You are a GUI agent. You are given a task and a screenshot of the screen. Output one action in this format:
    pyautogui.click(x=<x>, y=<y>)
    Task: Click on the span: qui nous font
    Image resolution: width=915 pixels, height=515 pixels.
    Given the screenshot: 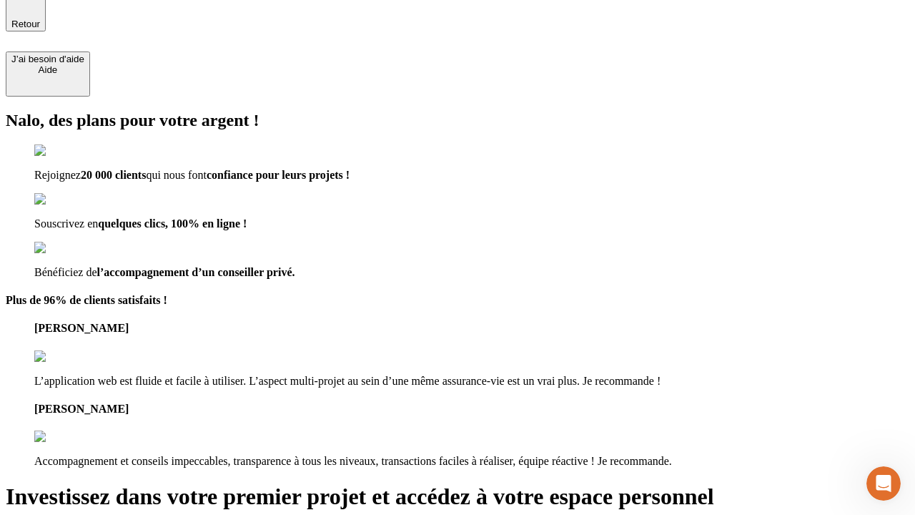 What is the action you would take?
    pyautogui.click(x=176, y=174)
    